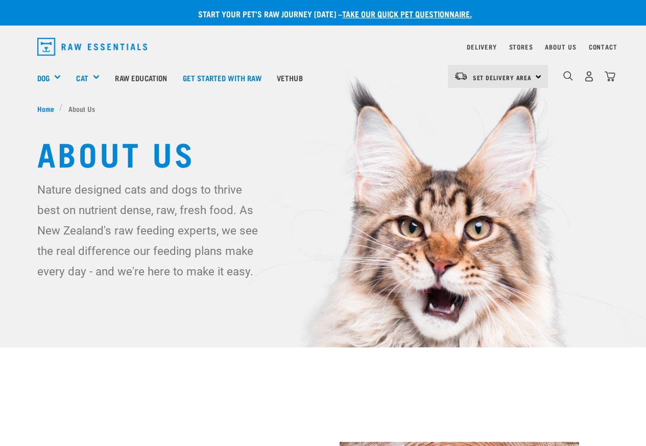  What do you see at coordinates (603, 46) in the screenshot?
I see `a: Contact` at bounding box center [603, 46].